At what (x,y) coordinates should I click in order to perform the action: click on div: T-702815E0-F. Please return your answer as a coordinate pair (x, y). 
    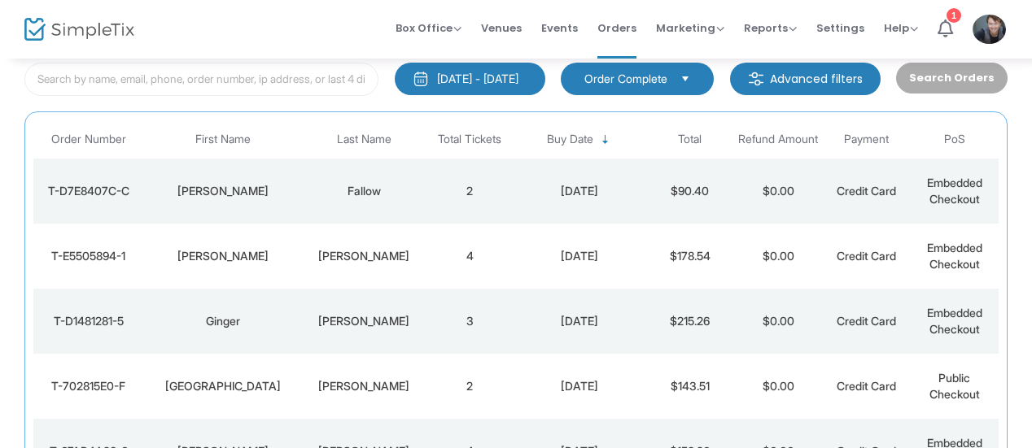
    Looking at the image, I should click on (88, 386).